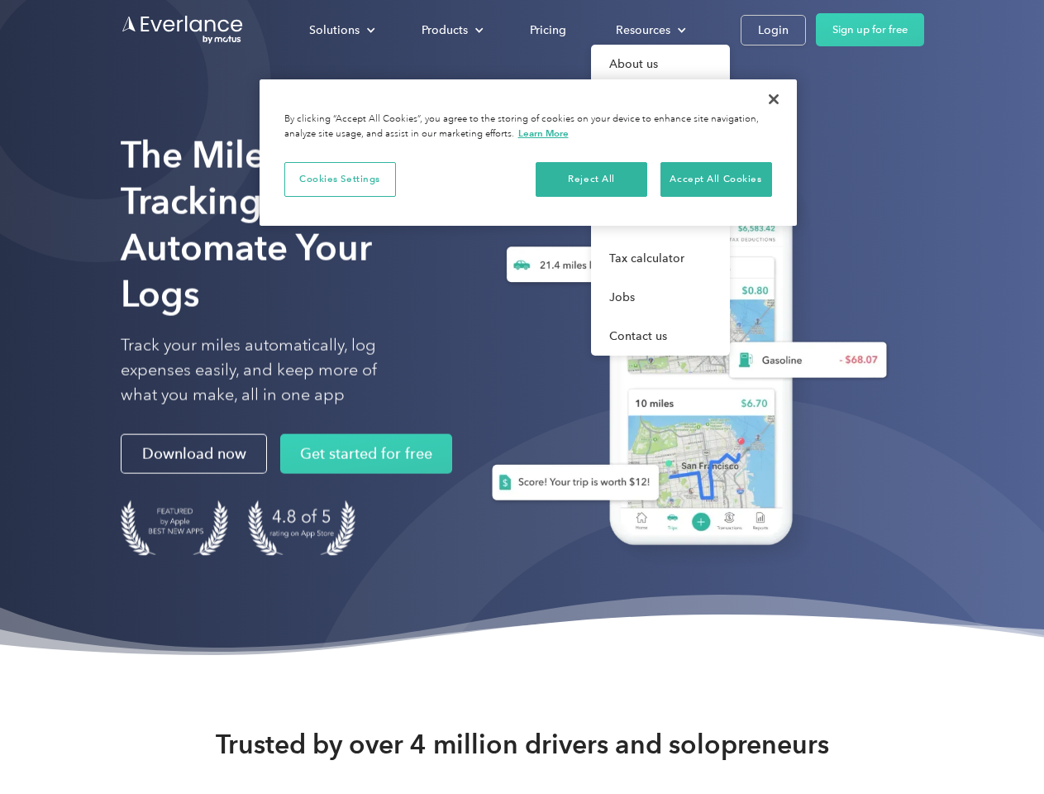  Describe the element at coordinates (716, 179) in the screenshot. I see `button: Accept All Cookies` at that location.